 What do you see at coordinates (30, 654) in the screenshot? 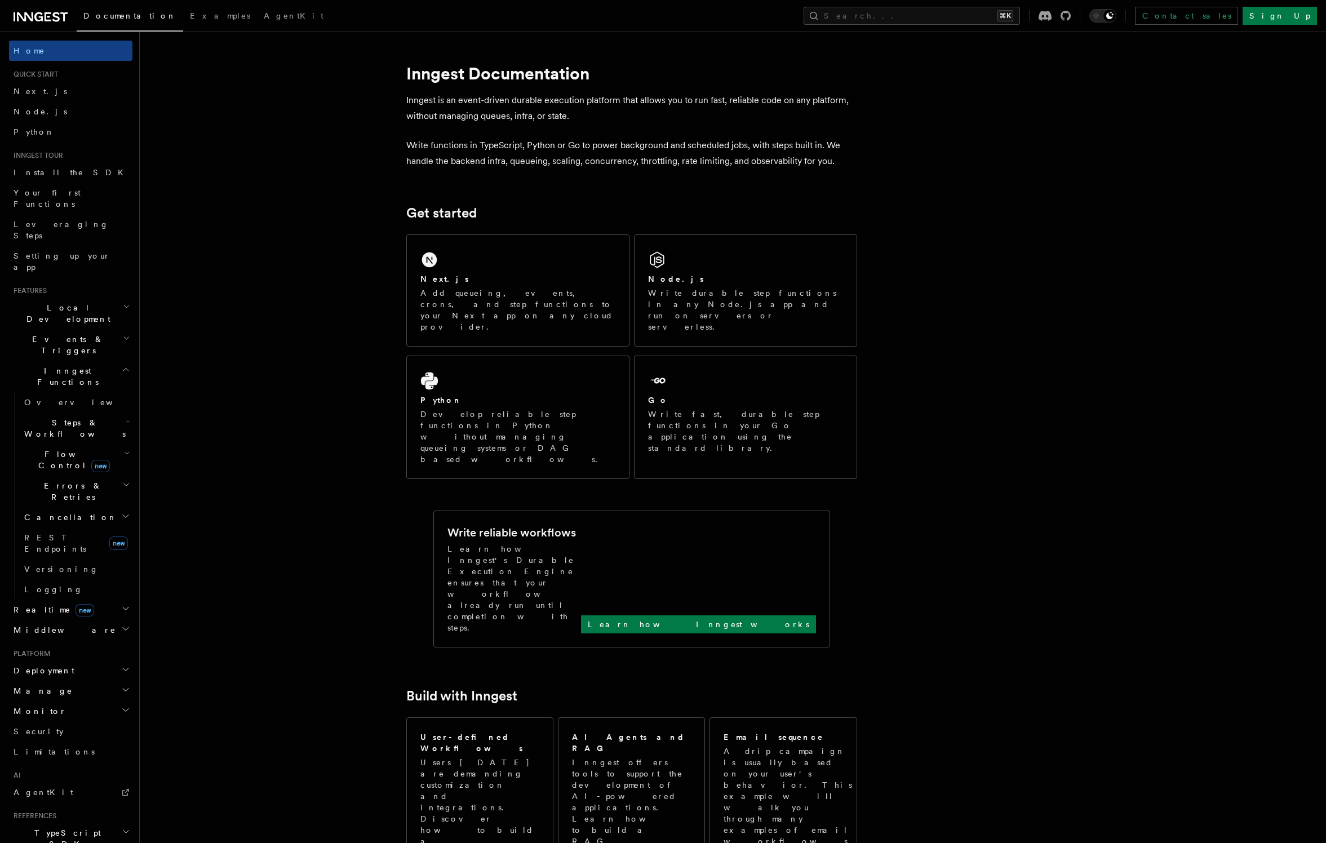
I see `span: Platform` at bounding box center [30, 654].